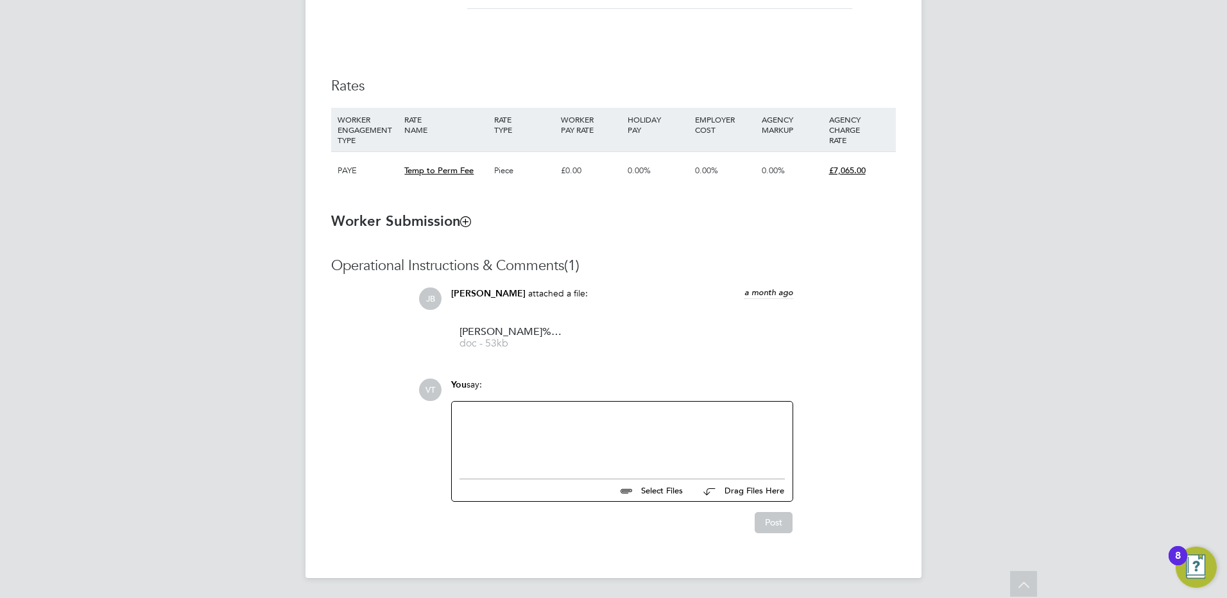 The image size is (1227, 598). I want to click on div: RATE TYPE, so click(524, 125).